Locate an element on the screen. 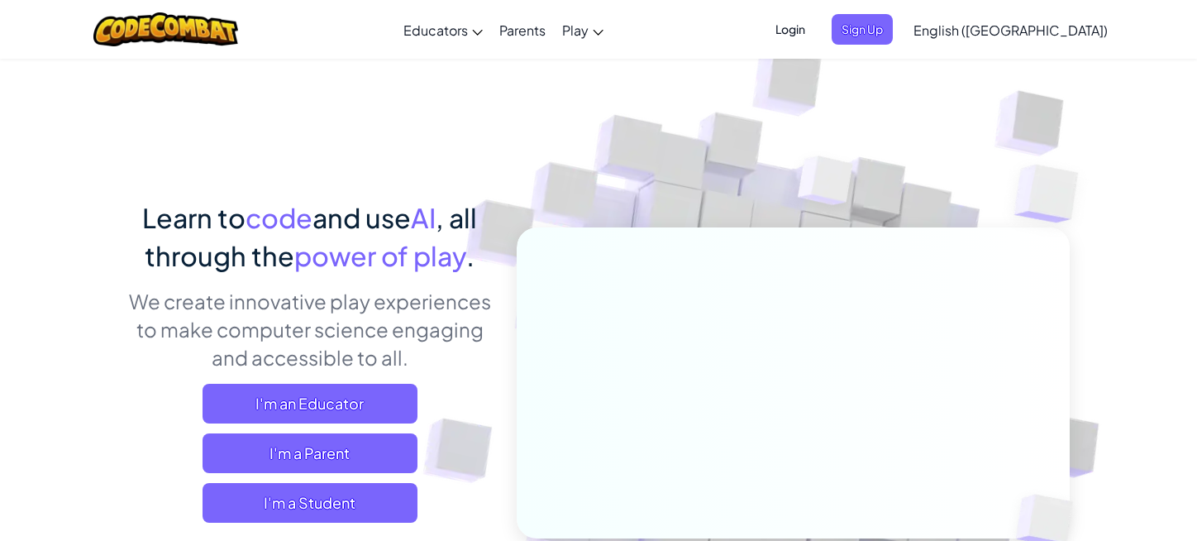 The image size is (1197, 541). a: I'm an Educator is located at coordinates (310, 403).